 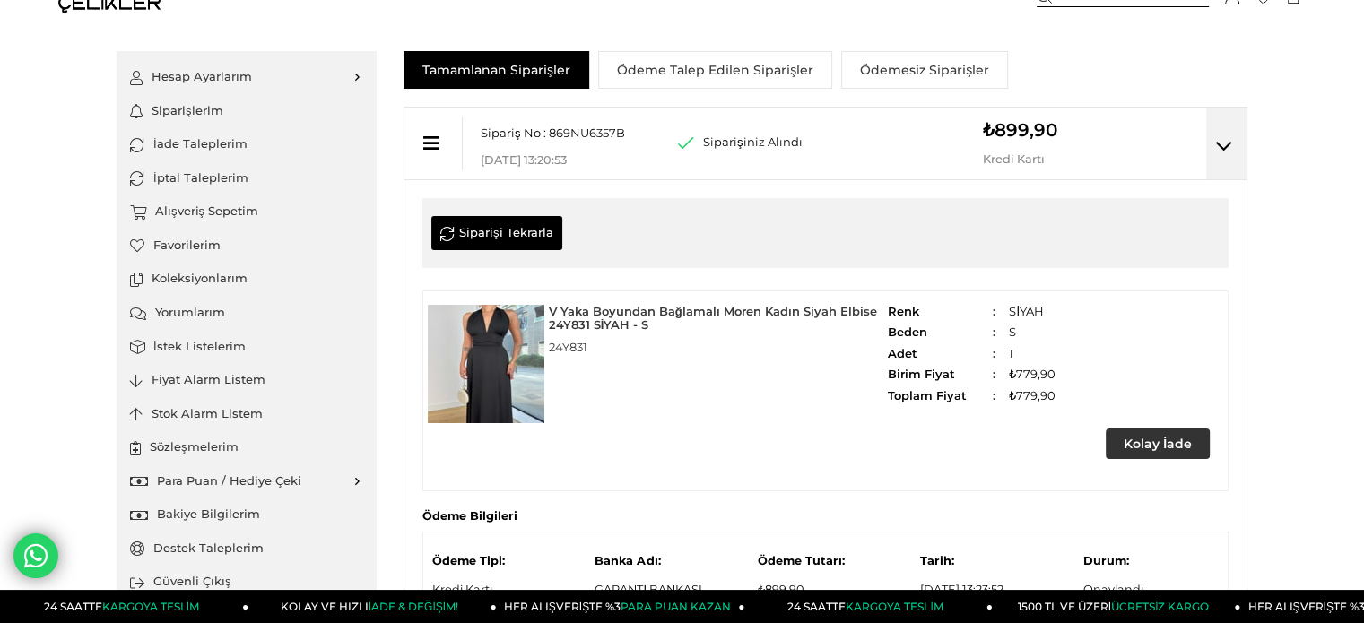 I want to click on a: Stok Alarm Listem, so click(x=247, y=414).